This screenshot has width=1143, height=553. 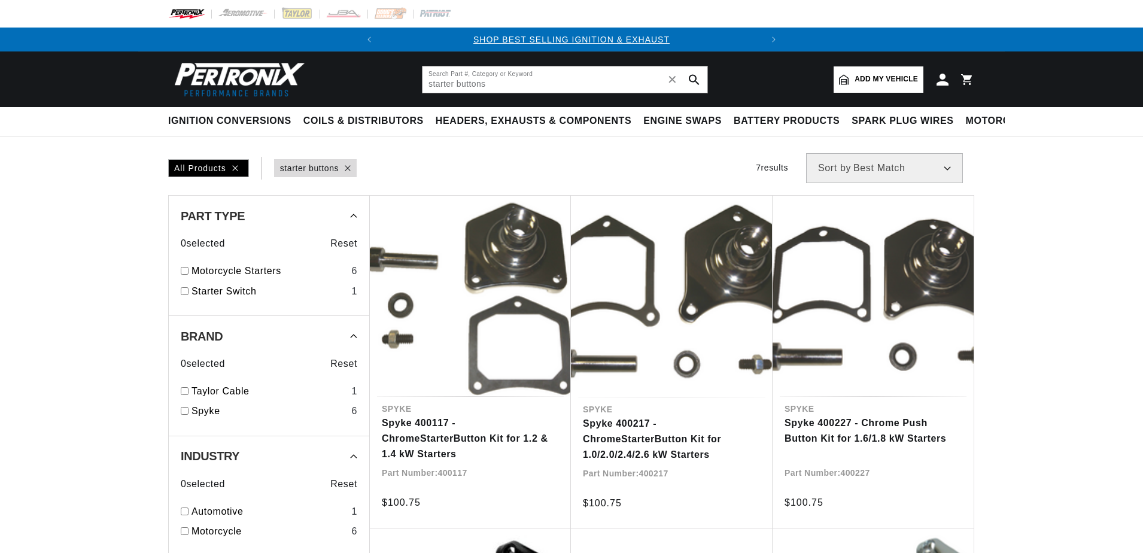 I want to click on span: Brand, so click(x=202, y=336).